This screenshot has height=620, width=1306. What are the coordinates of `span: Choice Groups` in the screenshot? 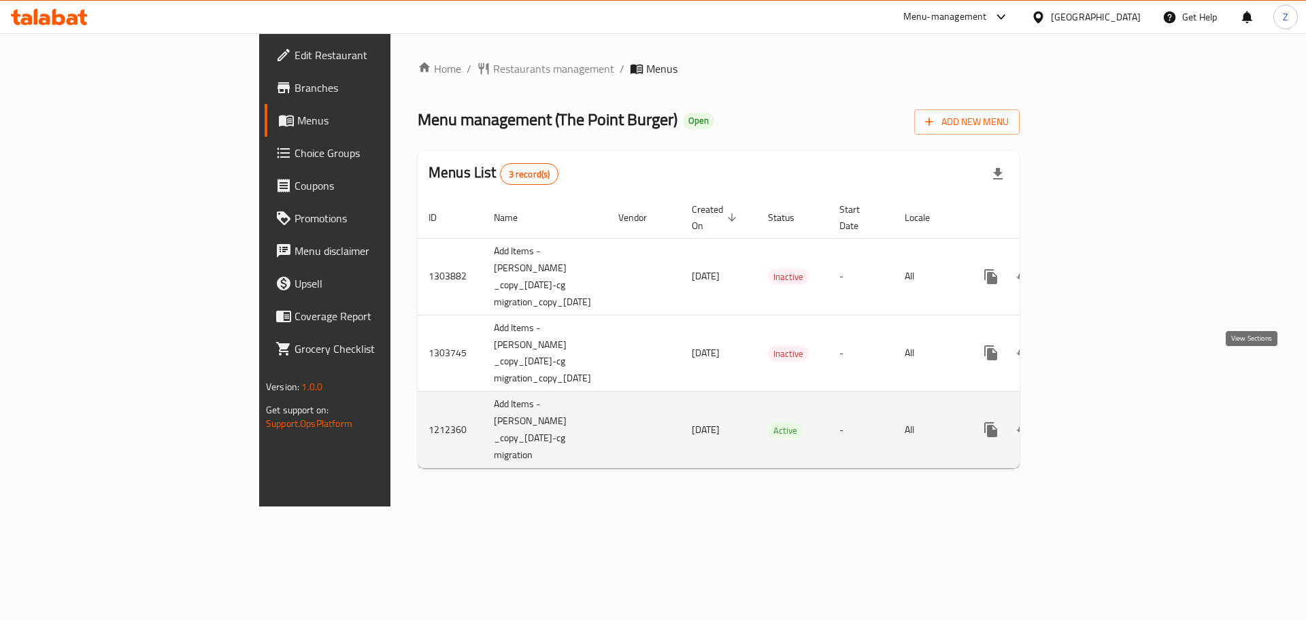 It's located at (380, 153).